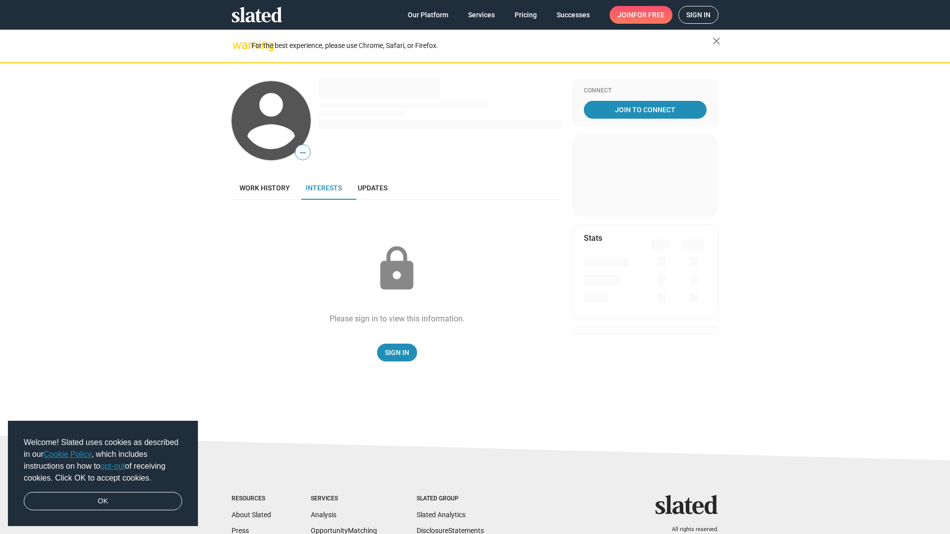 This screenshot has width=950, height=534. Describe the element at coordinates (593, 238) in the screenshot. I see `mat-card-title: Stats` at that location.